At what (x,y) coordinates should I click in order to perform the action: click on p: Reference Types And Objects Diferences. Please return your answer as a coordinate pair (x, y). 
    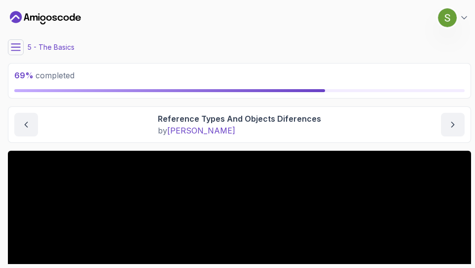
    Looking at the image, I should click on (239, 119).